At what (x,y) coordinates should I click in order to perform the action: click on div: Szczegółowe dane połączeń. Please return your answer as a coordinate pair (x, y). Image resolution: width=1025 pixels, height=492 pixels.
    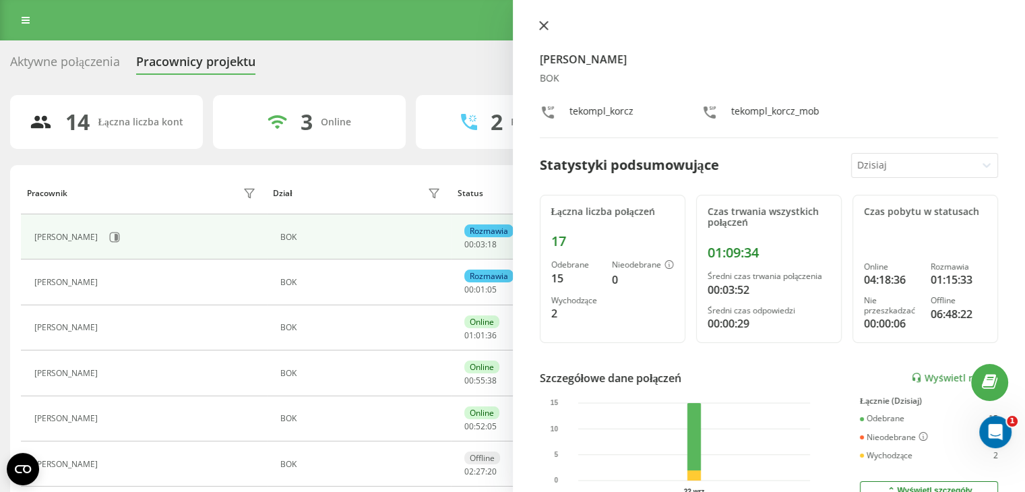
    Looking at the image, I should click on (611, 378).